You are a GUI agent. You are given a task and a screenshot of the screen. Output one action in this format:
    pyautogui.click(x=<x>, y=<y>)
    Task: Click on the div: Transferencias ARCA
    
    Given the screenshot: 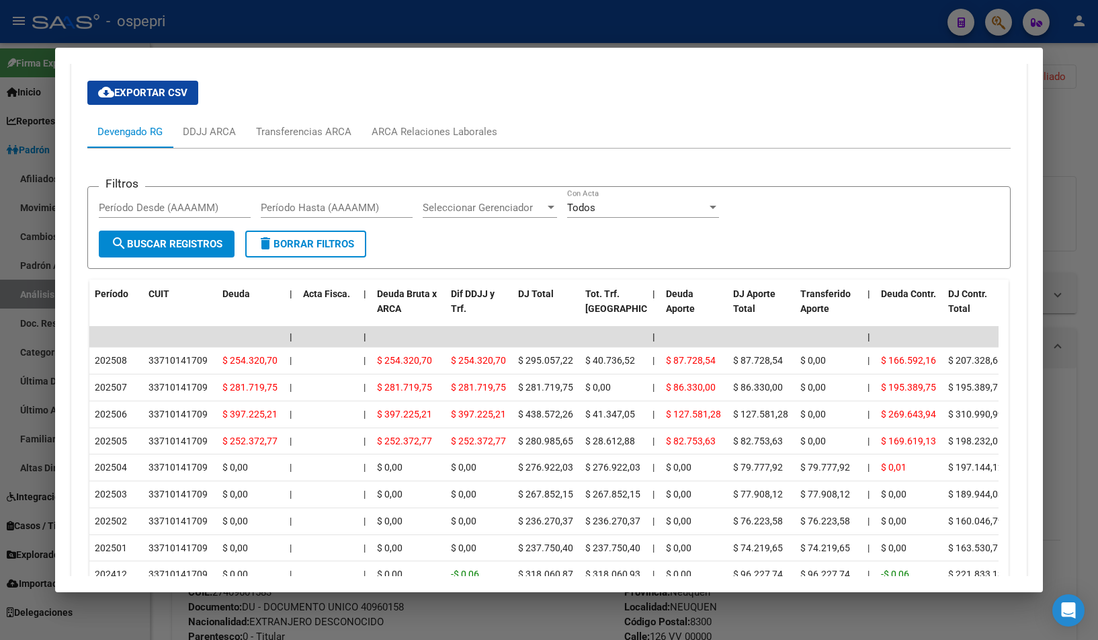 What is the action you would take?
    pyautogui.click(x=304, y=132)
    